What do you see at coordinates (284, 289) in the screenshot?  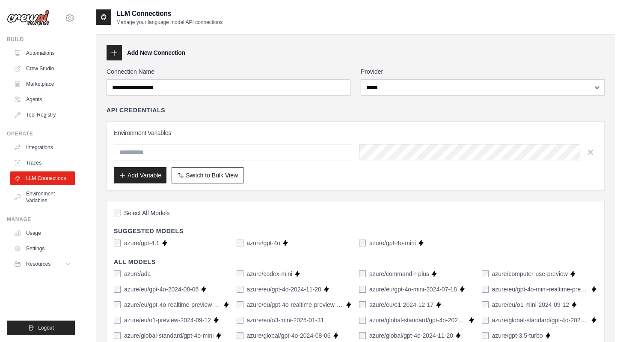 I see `label: azure/eu/gpt-4o-2024-11-20` at bounding box center [284, 289].